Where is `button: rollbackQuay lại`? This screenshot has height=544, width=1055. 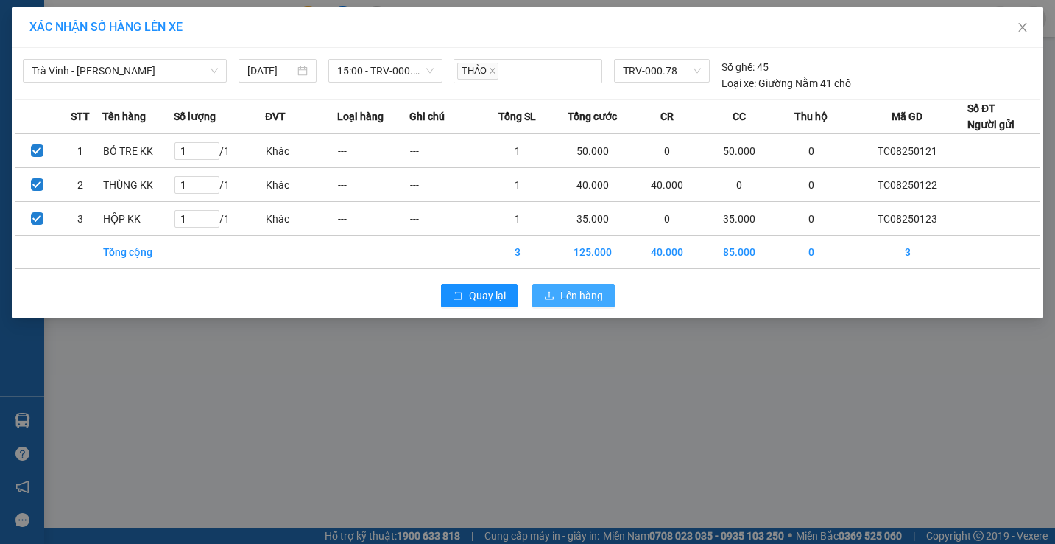
button: rollbackQuay lại is located at coordinates (479, 295).